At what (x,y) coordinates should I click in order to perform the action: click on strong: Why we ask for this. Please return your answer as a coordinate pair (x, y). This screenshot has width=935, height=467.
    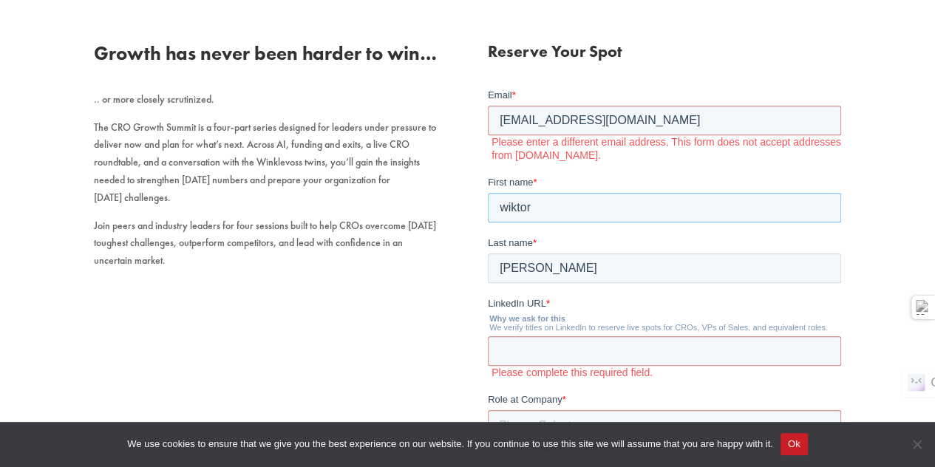
    Looking at the image, I should click on (39, 231).